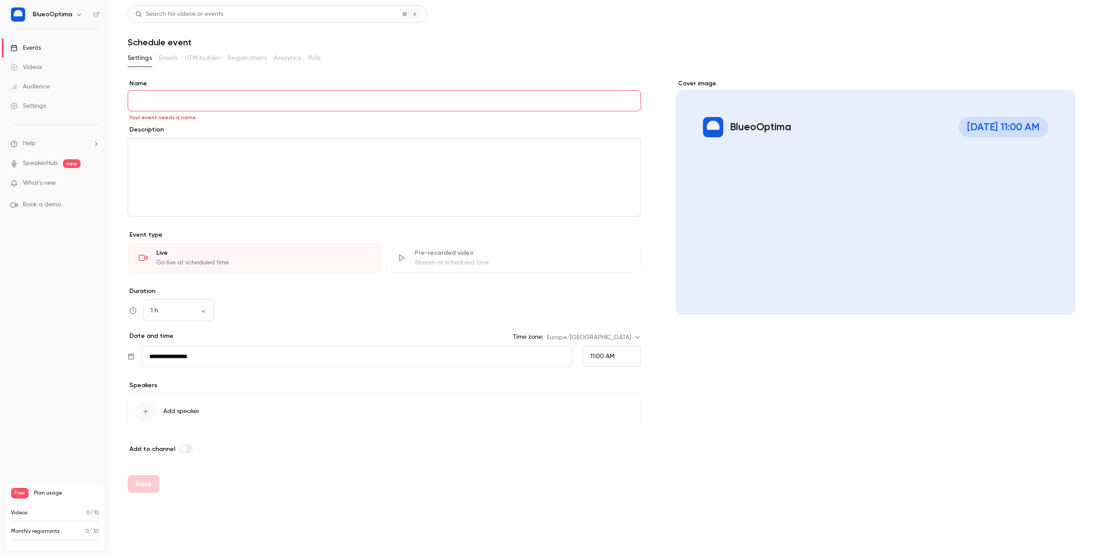 This screenshot has width=1093, height=557. What do you see at coordinates (179, 14) in the screenshot?
I see `div: Search for videos or events` at bounding box center [179, 14].